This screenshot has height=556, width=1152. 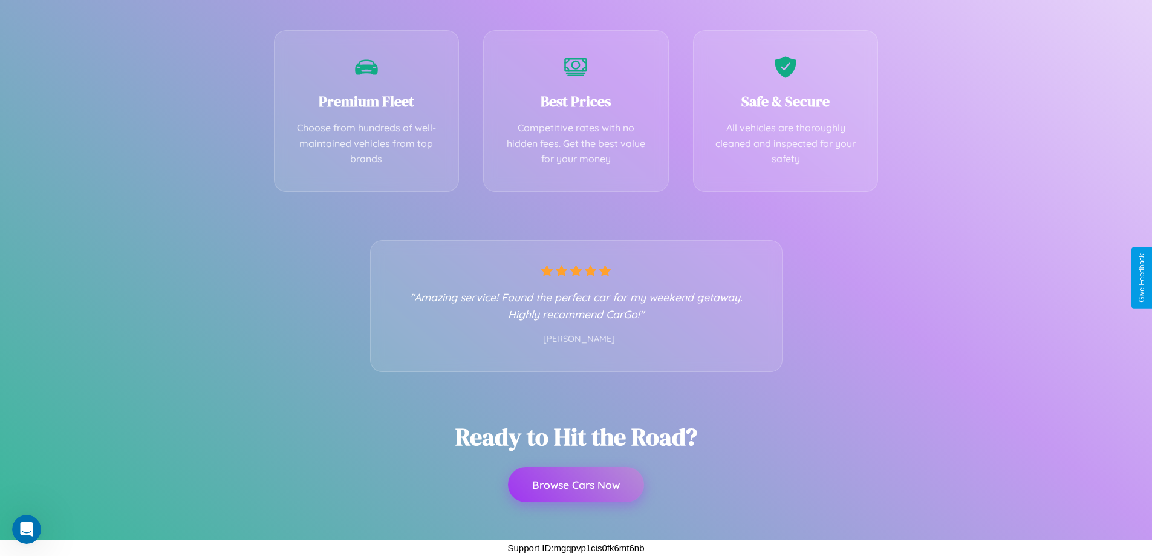 I want to click on p: All vehicles are thoroughly cleaned and inspected for your safety, so click(x=785, y=143).